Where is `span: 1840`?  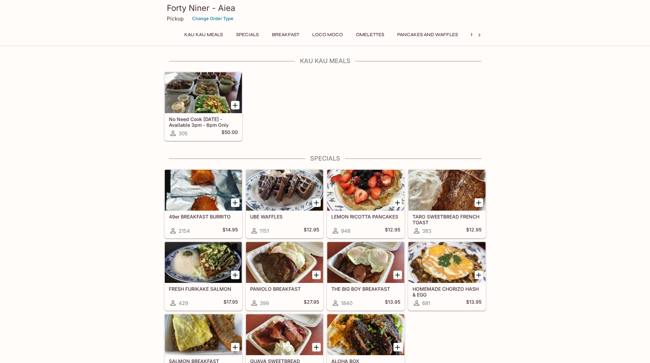
span: 1840 is located at coordinates (347, 303).